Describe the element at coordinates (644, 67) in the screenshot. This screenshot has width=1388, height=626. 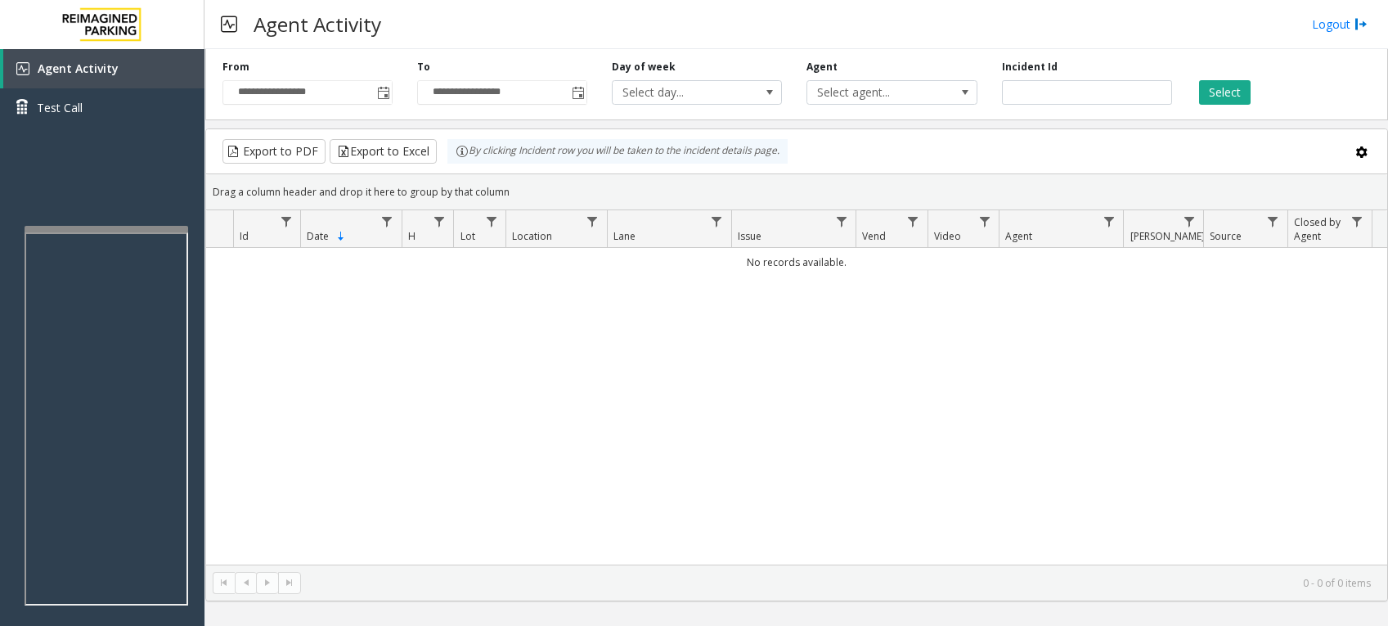
I see `label: Day of week` at that location.